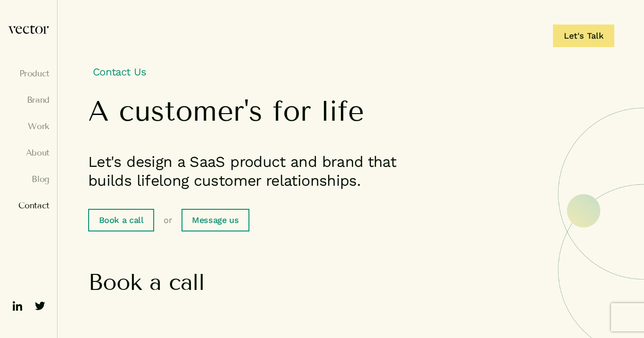  Describe the element at coordinates (292, 111) in the screenshot. I see `span: for` at that location.